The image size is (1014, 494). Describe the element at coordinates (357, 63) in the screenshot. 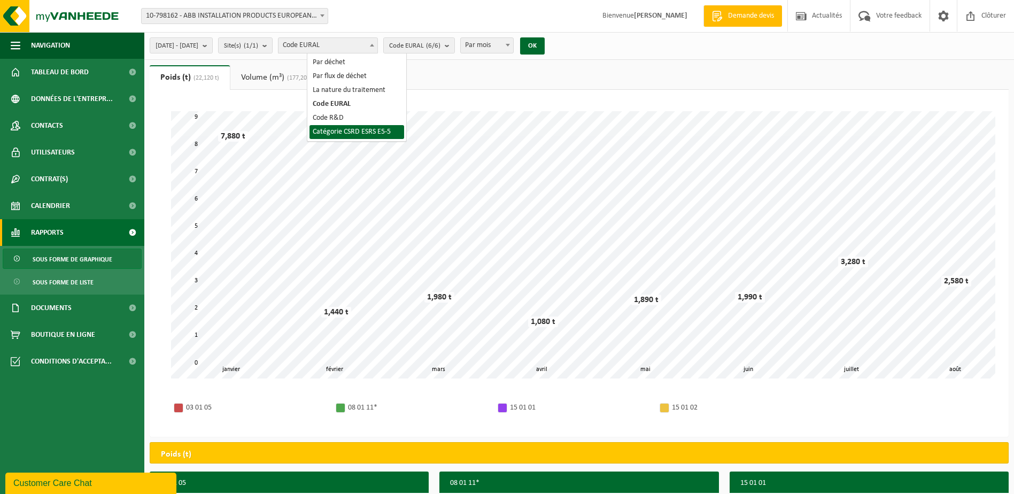

I see `li: Par déchet` at that location.